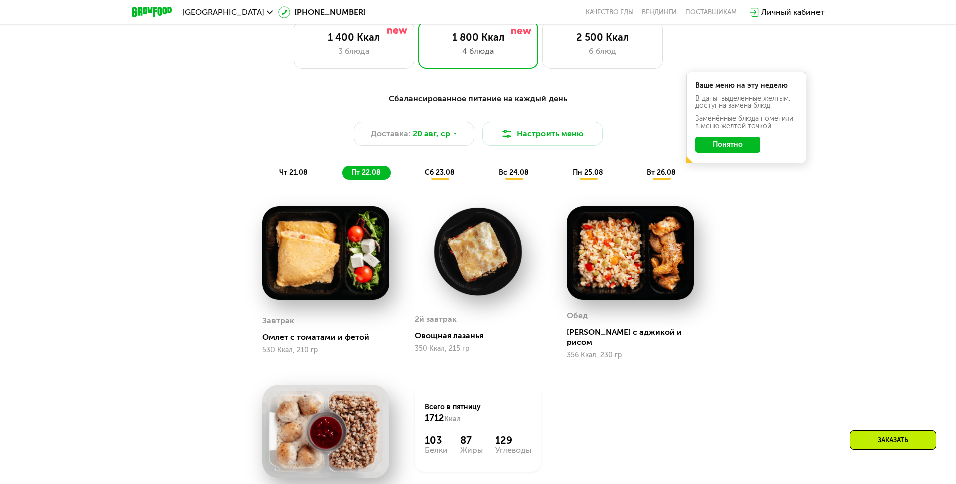 The width and height of the screenshot is (956, 484). I want to click on span: Доставка:, so click(391, 134).